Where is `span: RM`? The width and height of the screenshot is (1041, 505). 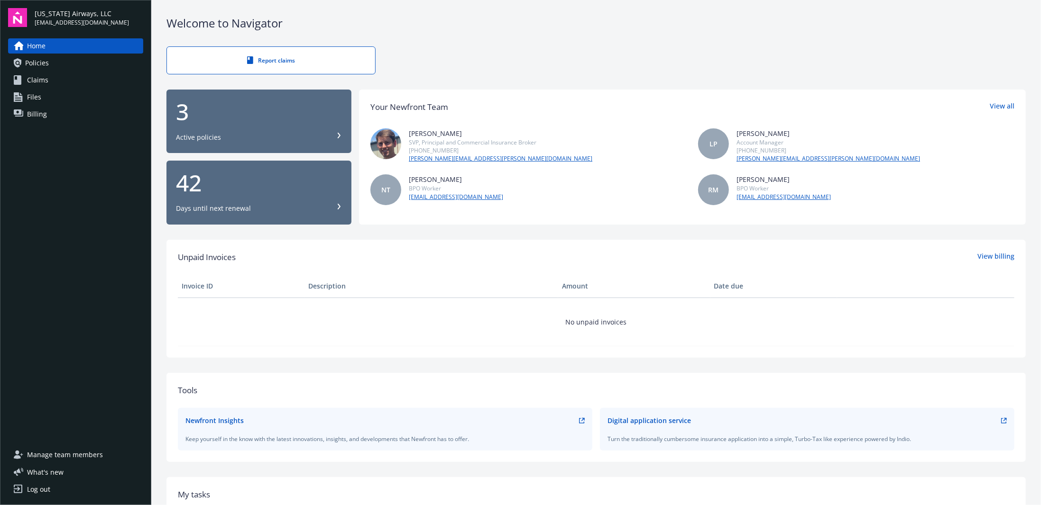 span: RM is located at coordinates (713, 190).